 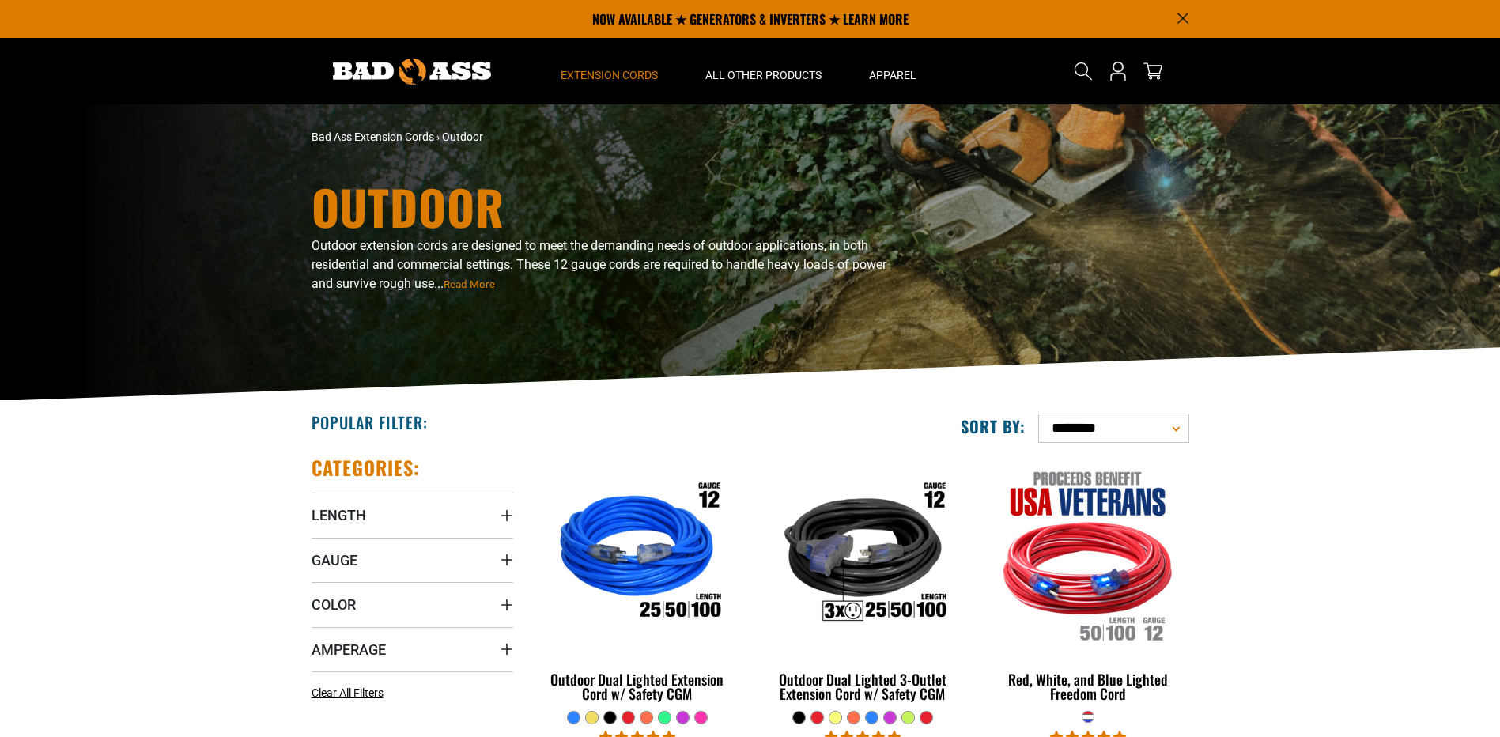 I want to click on span: Read More, so click(x=469, y=284).